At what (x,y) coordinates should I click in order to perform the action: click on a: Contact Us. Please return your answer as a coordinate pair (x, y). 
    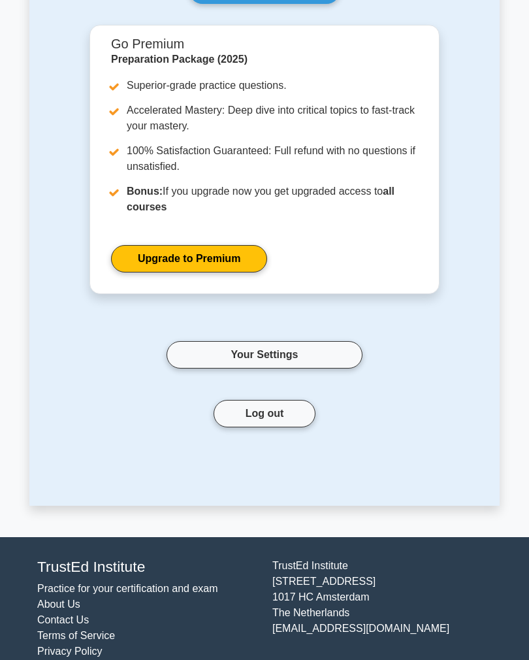
    Looking at the image, I should click on (63, 619).